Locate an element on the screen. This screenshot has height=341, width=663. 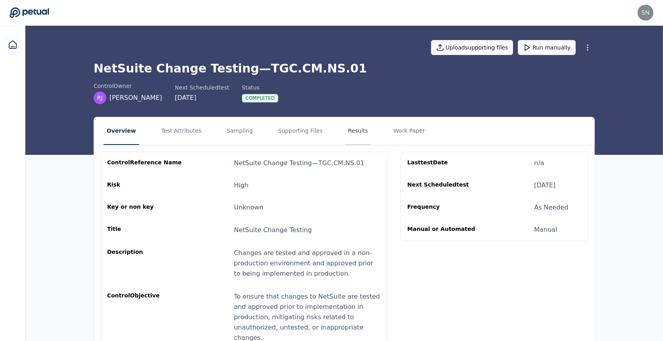
a: Go to Dashboard is located at coordinates (29, 13).